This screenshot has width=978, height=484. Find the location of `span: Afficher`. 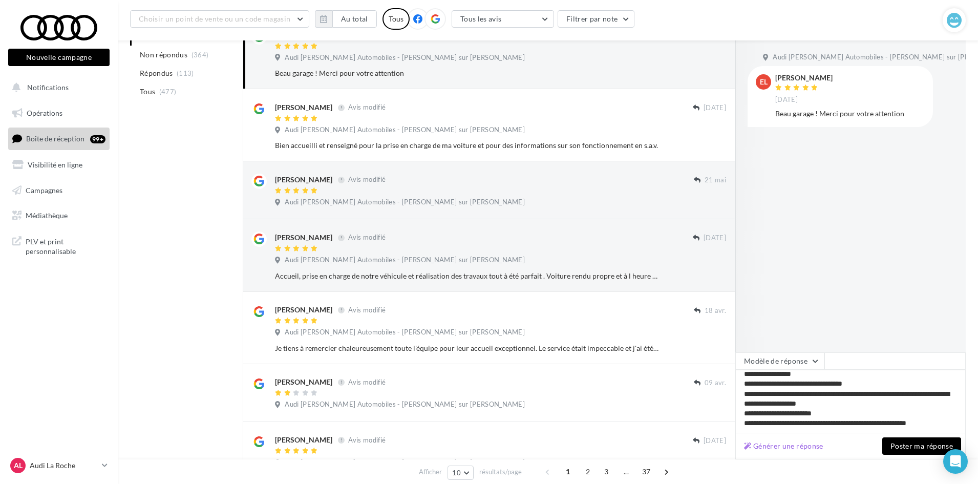

span: Afficher is located at coordinates (430, 472).